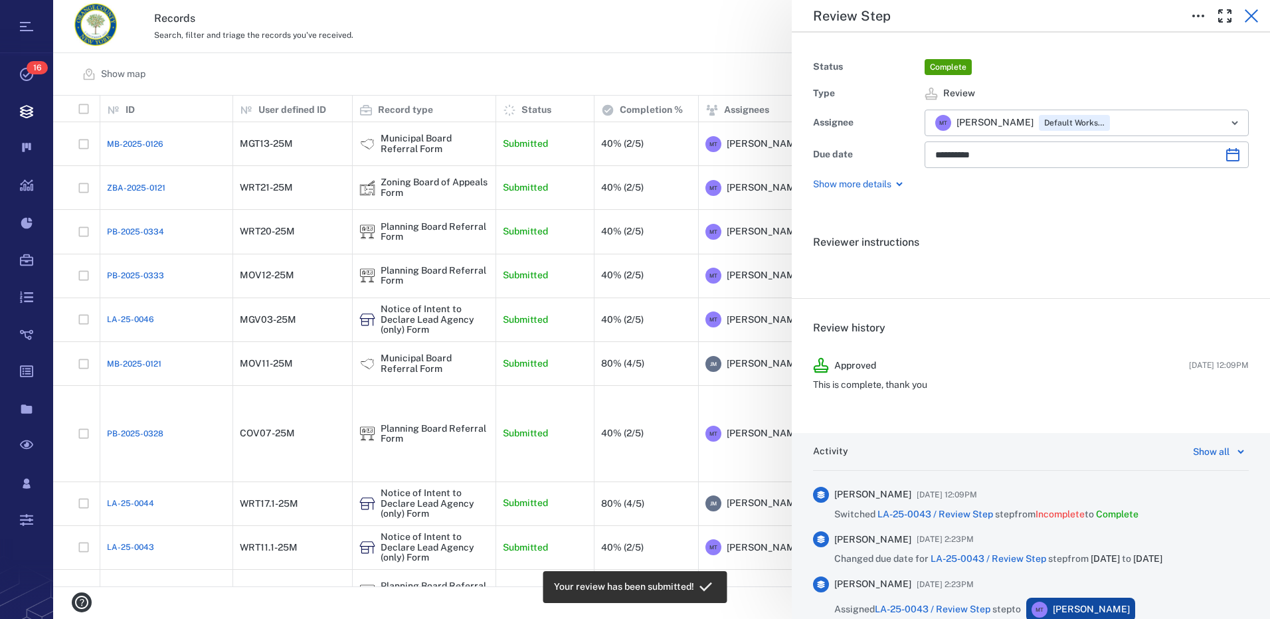  What do you see at coordinates (43, 15) in the screenshot?
I see `span: Help` at bounding box center [43, 15].